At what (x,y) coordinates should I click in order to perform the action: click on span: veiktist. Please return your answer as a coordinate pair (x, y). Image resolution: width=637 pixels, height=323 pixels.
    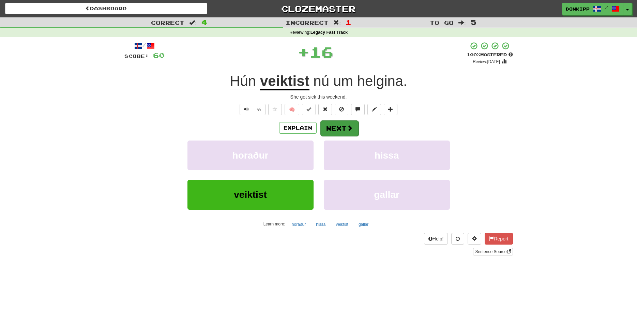
    Looking at the image, I should click on (250, 194).